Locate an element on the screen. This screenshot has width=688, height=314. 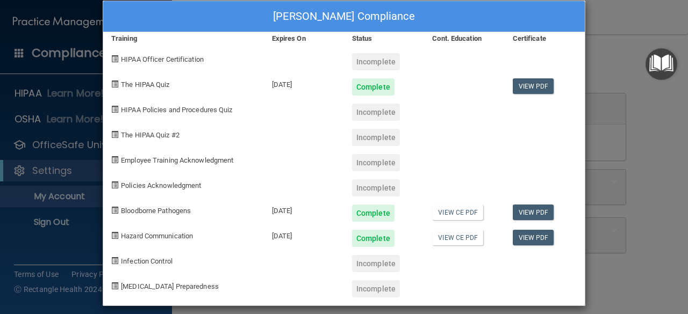
span: Bloodborne Pathogens is located at coordinates (156, 211).